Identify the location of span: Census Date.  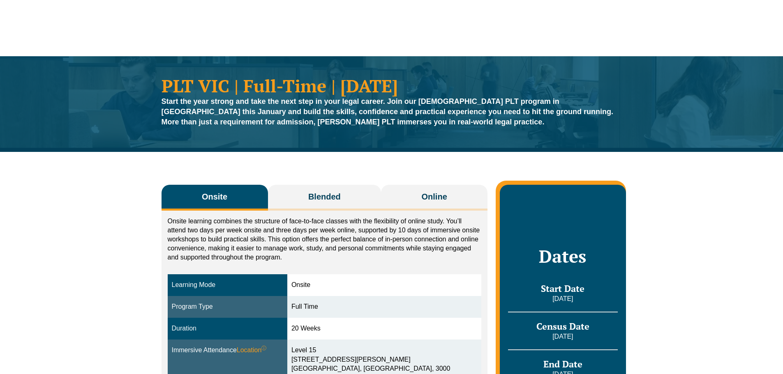
(563, 326).